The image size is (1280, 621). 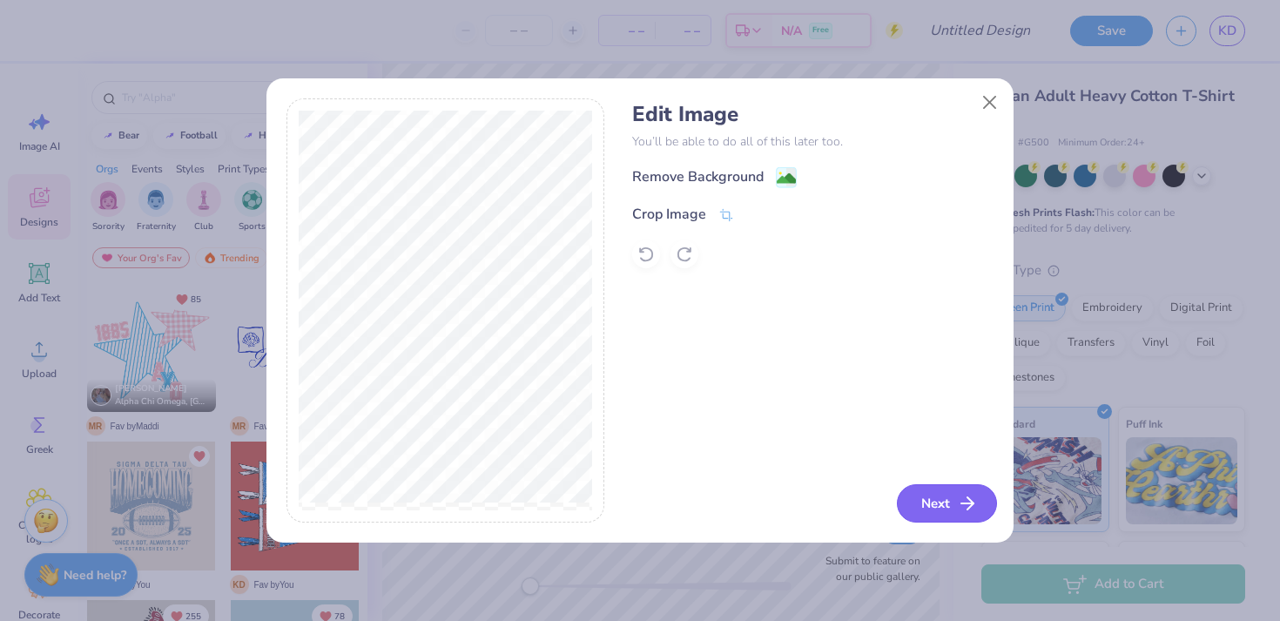 What do you see at coordinates (698, 177) in the screenshot?
I see `div: Remove Background` at bounding box center [698, 177].